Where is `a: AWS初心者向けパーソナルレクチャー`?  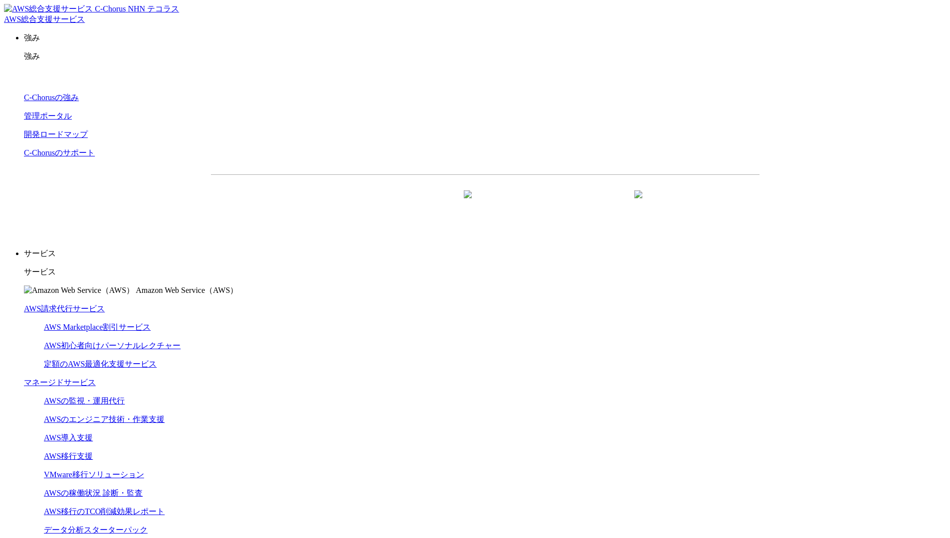 a: AWS初心者向けパーソナルレクチャー is located at coordinates (112, 345).